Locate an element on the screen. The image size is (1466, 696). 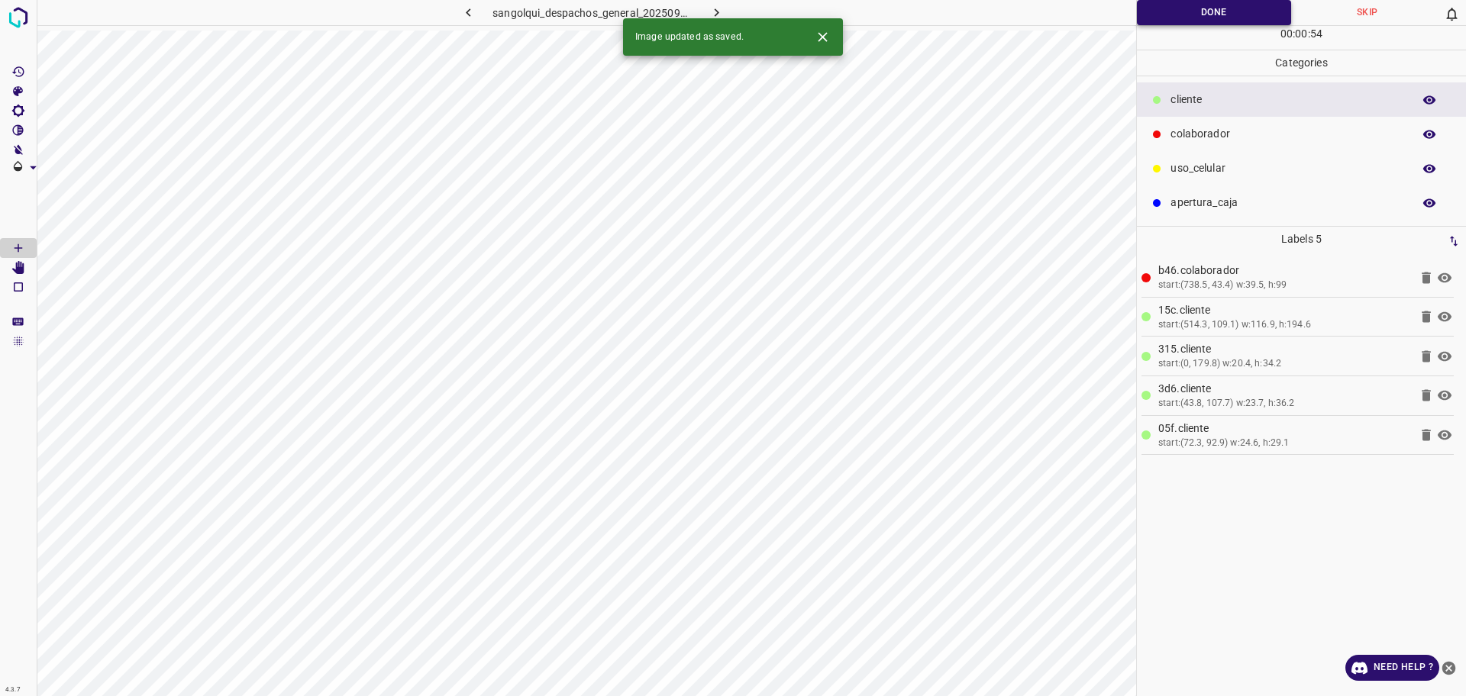
div: start:(738.5, 43.4) w:39.5, h:99 is located at coordinates (1283, 285).